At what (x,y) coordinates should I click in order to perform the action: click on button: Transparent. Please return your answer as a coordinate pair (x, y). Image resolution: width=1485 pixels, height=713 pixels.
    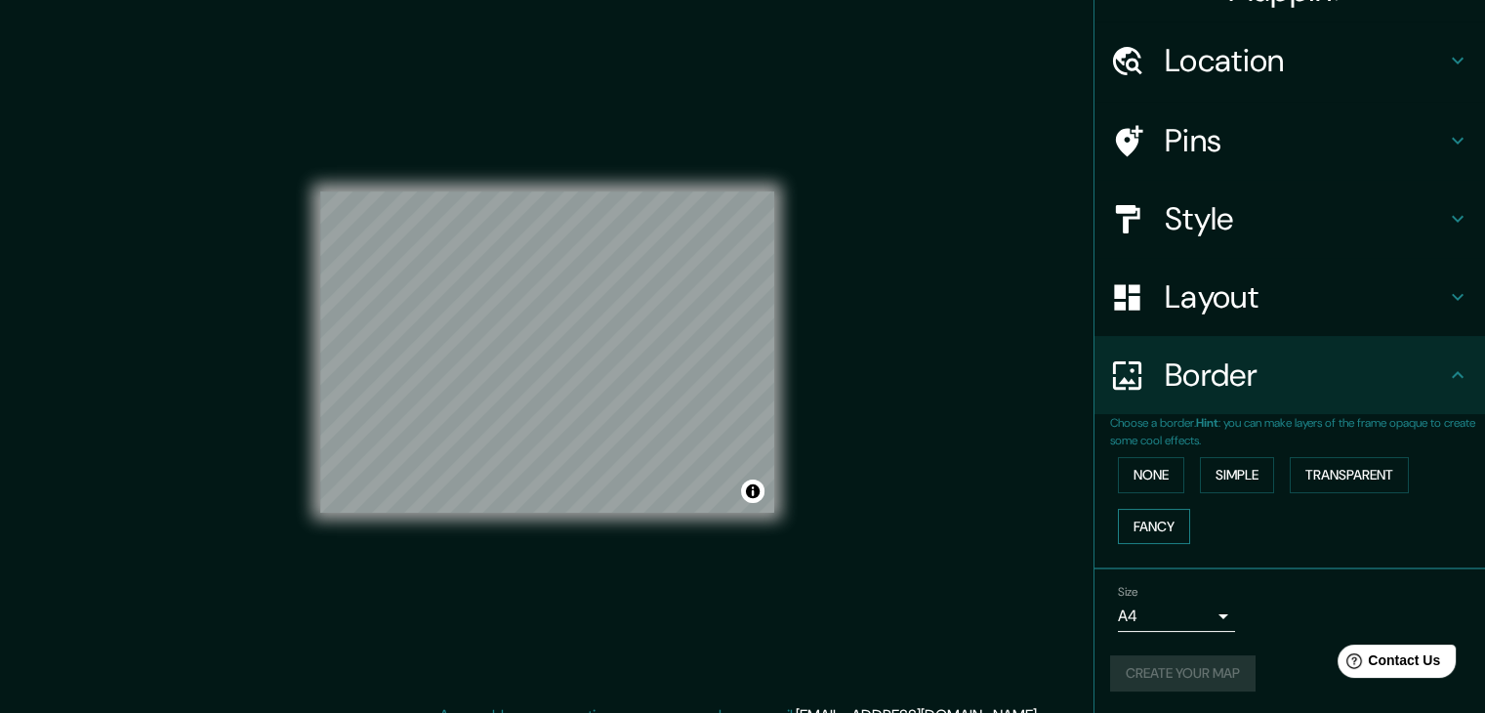
    Looking at the image, I should click on (1350, 475).